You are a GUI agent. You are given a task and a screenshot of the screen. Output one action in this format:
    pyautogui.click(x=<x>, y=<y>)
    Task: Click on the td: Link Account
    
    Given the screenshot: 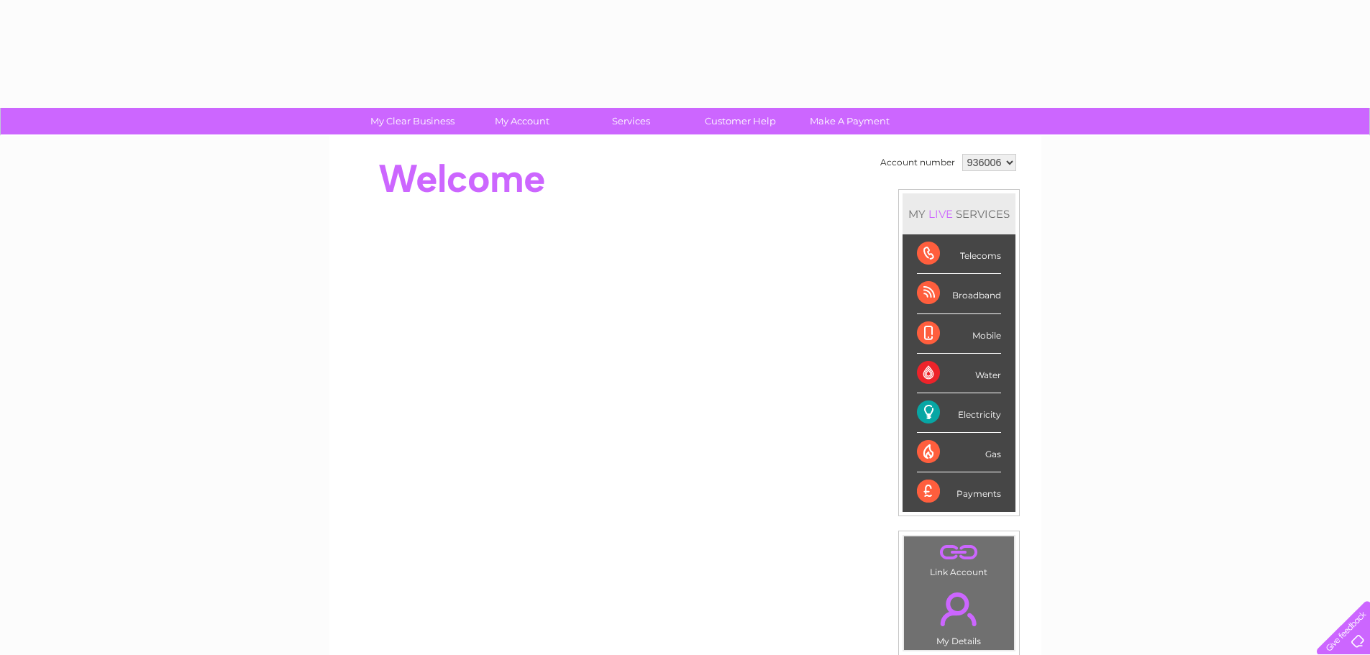 What is the action you would take?
    pyautogui.click(x=959, y=558)
    